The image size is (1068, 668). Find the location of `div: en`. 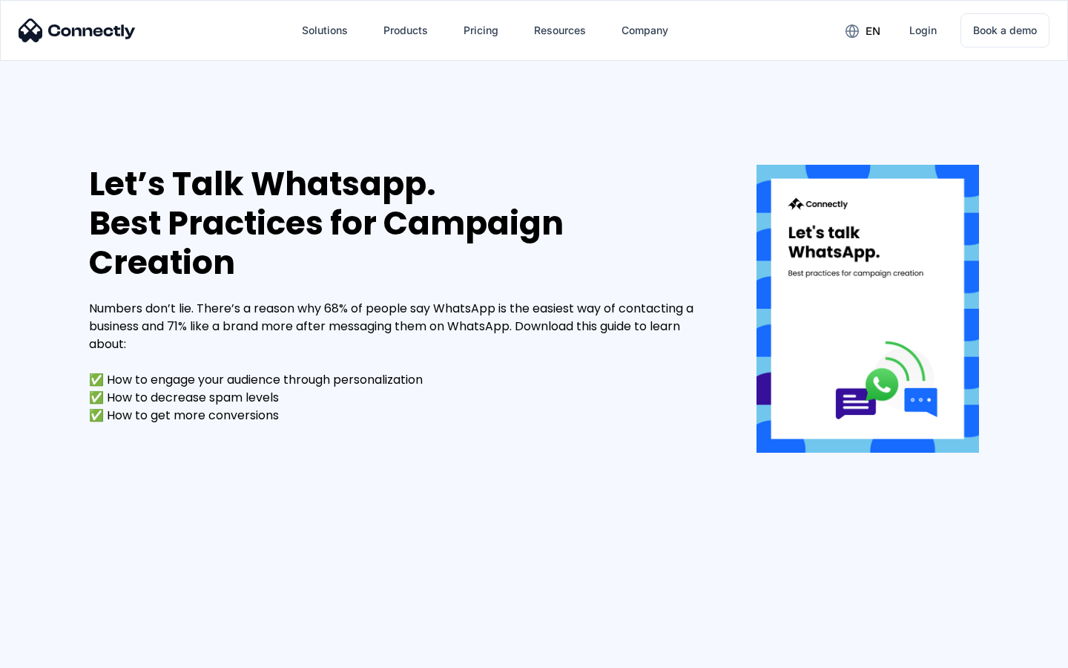

div: en is located at coordinates (873, 31).